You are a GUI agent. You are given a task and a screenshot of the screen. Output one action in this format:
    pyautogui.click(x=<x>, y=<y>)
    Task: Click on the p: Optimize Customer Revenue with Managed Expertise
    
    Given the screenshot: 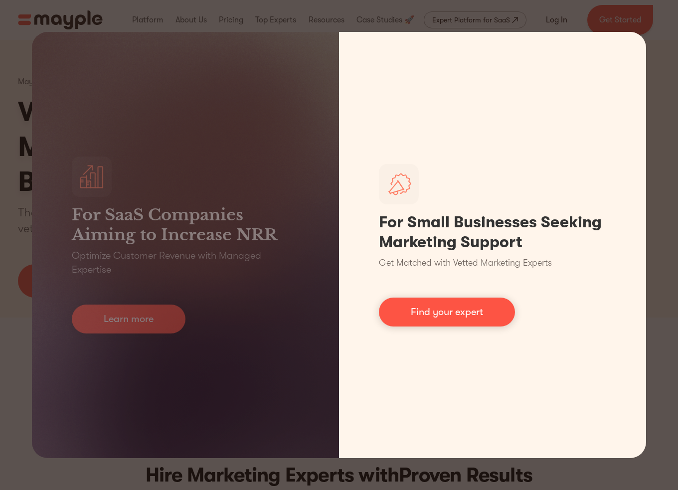 What is the action you would take?
    pyautogui.click(x=185, y=263)
    